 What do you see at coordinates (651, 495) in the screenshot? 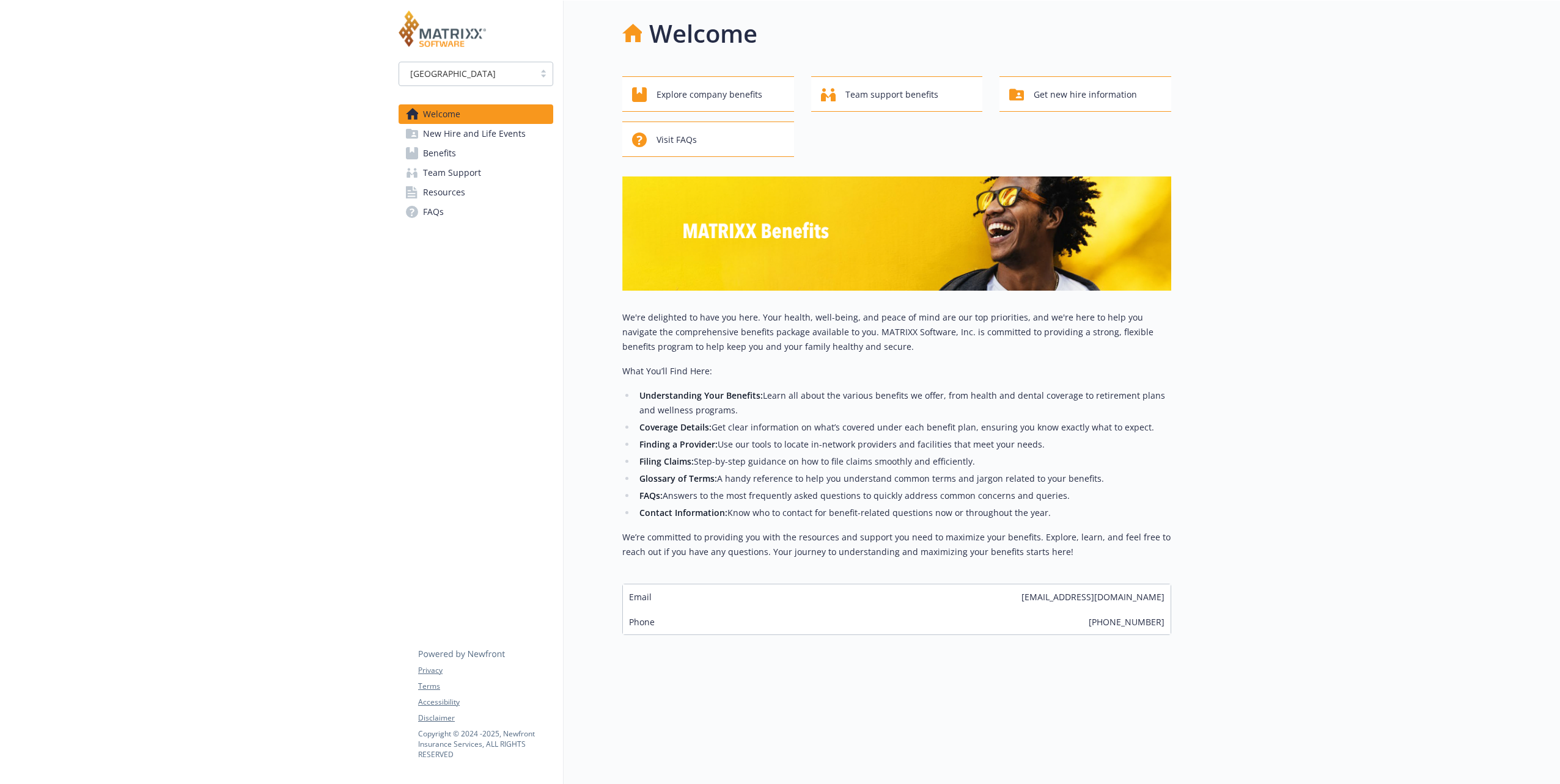
I see `strong: FAQs:` at bounding box center [651, 495].